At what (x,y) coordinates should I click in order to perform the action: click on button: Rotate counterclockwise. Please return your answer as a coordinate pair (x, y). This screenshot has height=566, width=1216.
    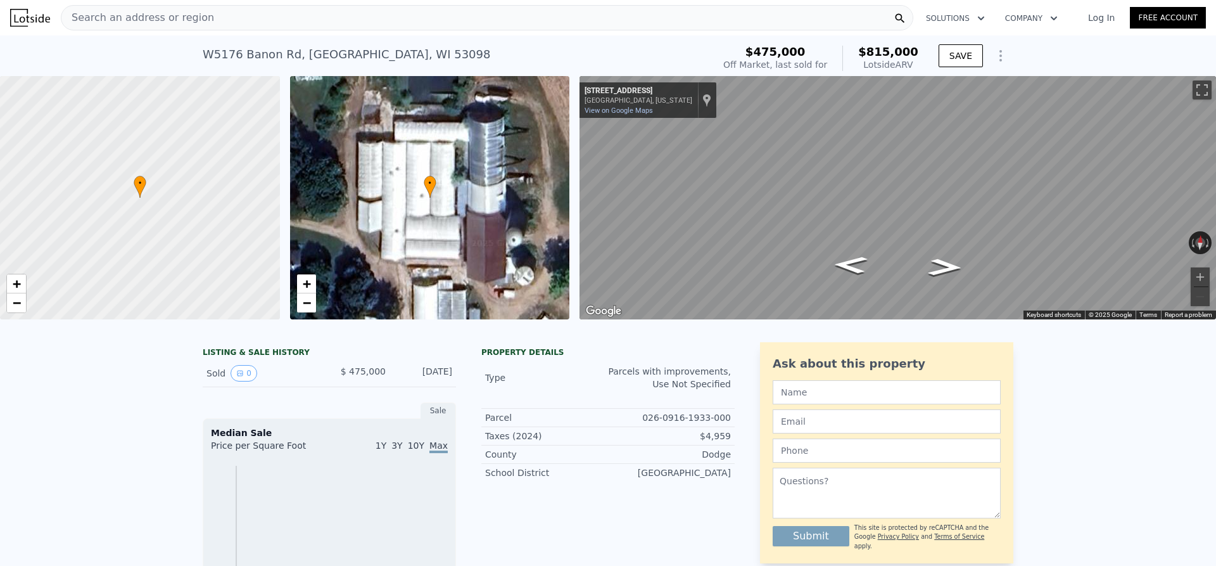
    Looking at the image, I should click on (1192, 243).